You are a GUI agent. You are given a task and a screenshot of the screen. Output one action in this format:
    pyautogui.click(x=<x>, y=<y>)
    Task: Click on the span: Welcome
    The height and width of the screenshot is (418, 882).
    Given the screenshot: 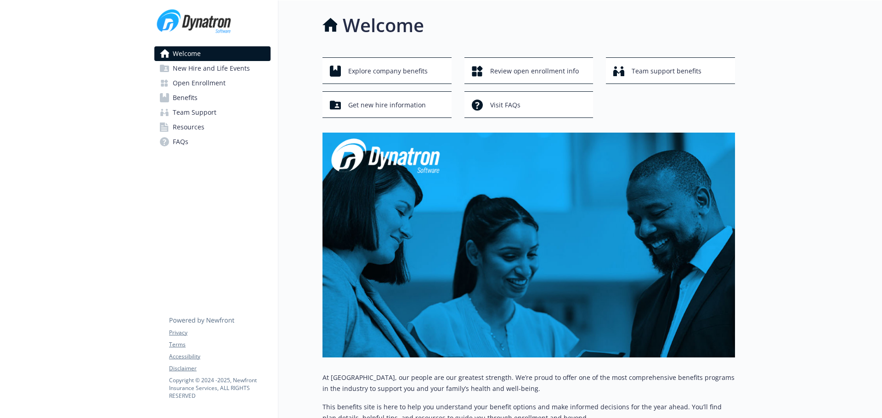 What is the action you would take?
    pyautogui.click(x=186, y=54)
    